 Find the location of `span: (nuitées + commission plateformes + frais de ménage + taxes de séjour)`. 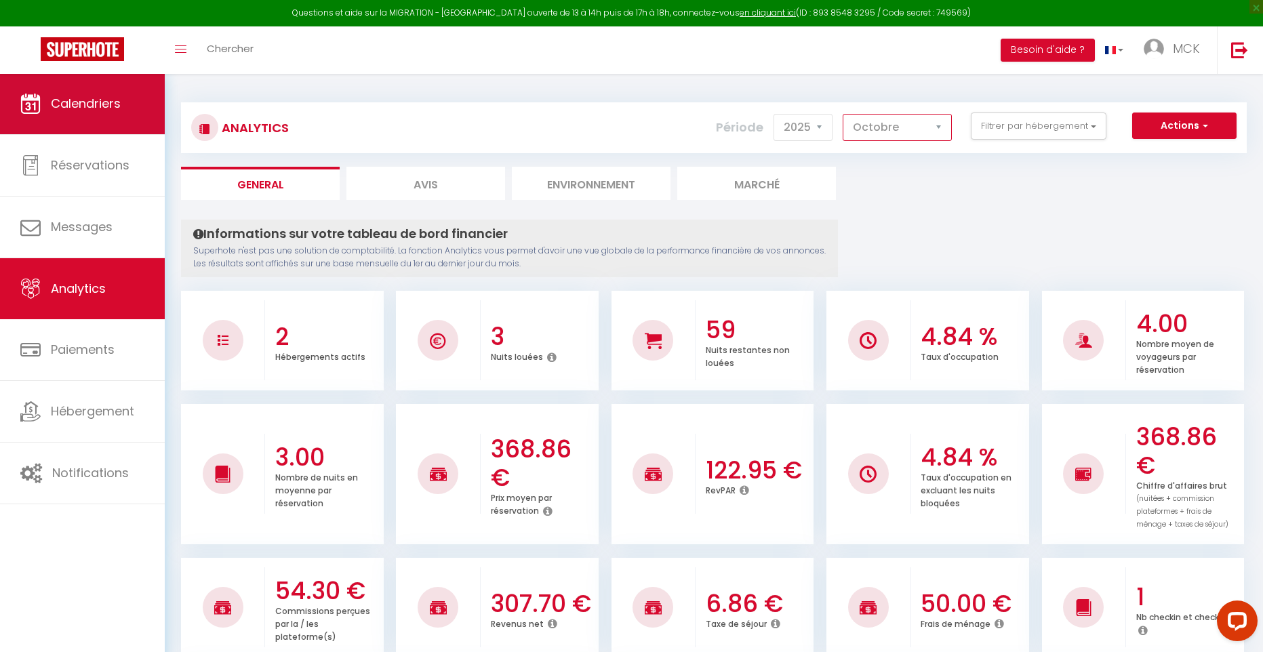

span: (nuitées + commission plateformes + frais de ménage + taxes de séjour) is located at coordinates (1182, 511).